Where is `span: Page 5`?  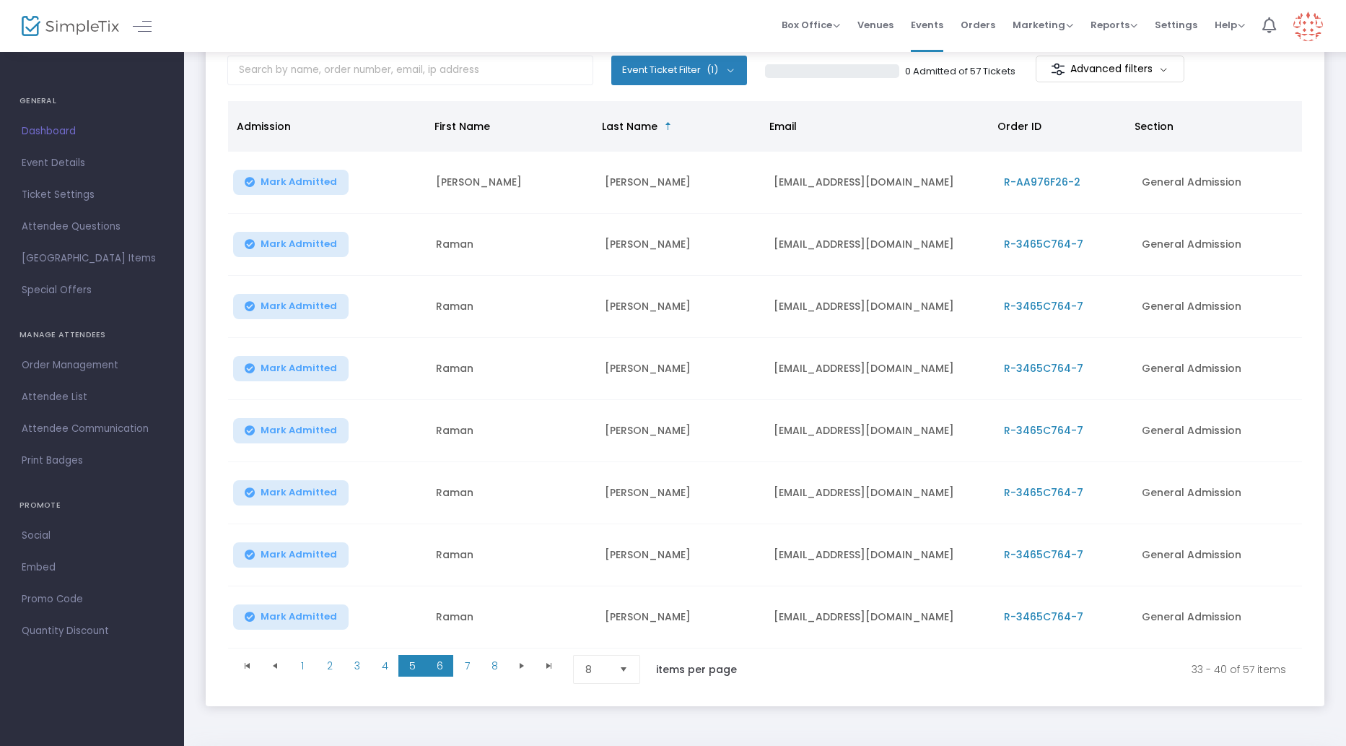 span: Page 5 is located at coordinates (412, 666).